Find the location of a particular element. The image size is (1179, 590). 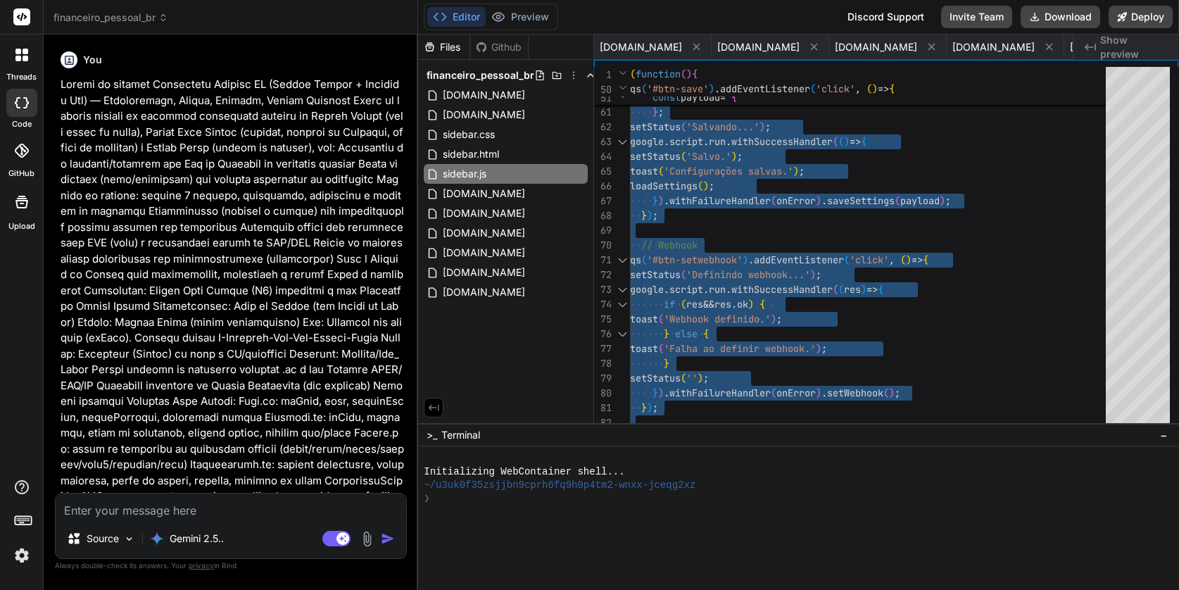

div: 63 is located at coordinates (603, 142).